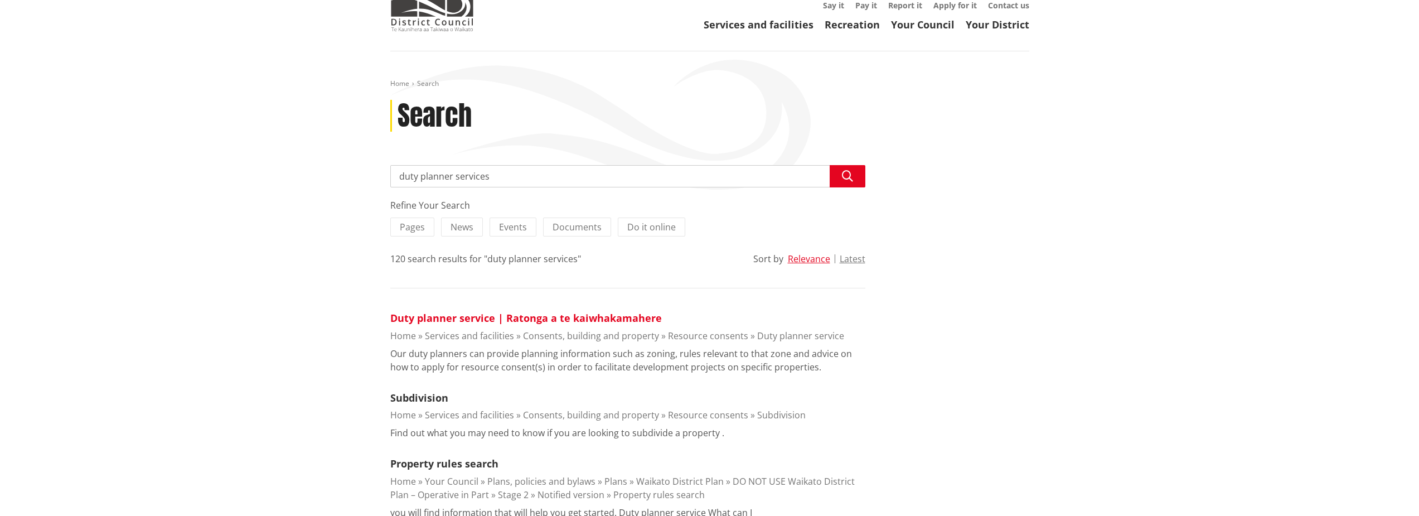  Describe the element at coordinates (852, 259) in the screenshot. I see `button: Latest` at that location.